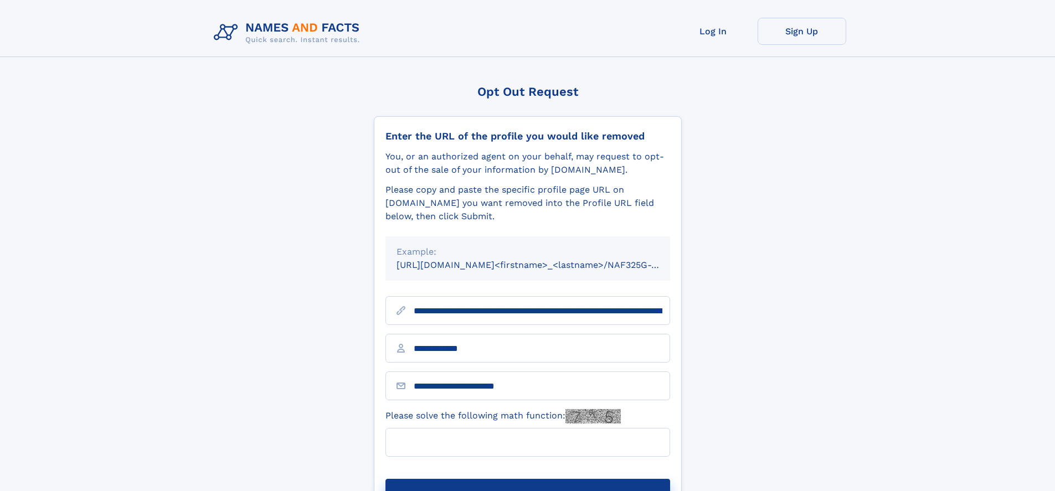 This screenshot has height=491, width=1055. Describe the element at coordinates (528, 136) in the screenshot. I see `div: Enter the URL of the profile you would like removed` at that location.